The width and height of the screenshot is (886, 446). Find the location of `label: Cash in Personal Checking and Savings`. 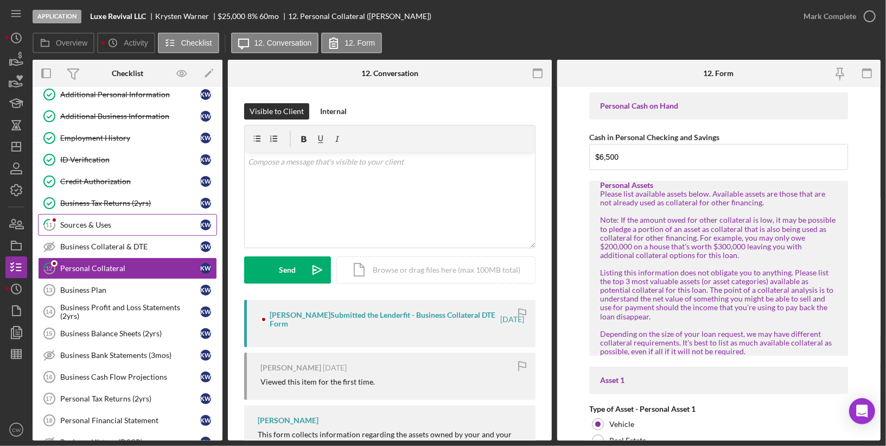

label: Cash in Personal Checking and Savings is located at coordinates (655, 137).